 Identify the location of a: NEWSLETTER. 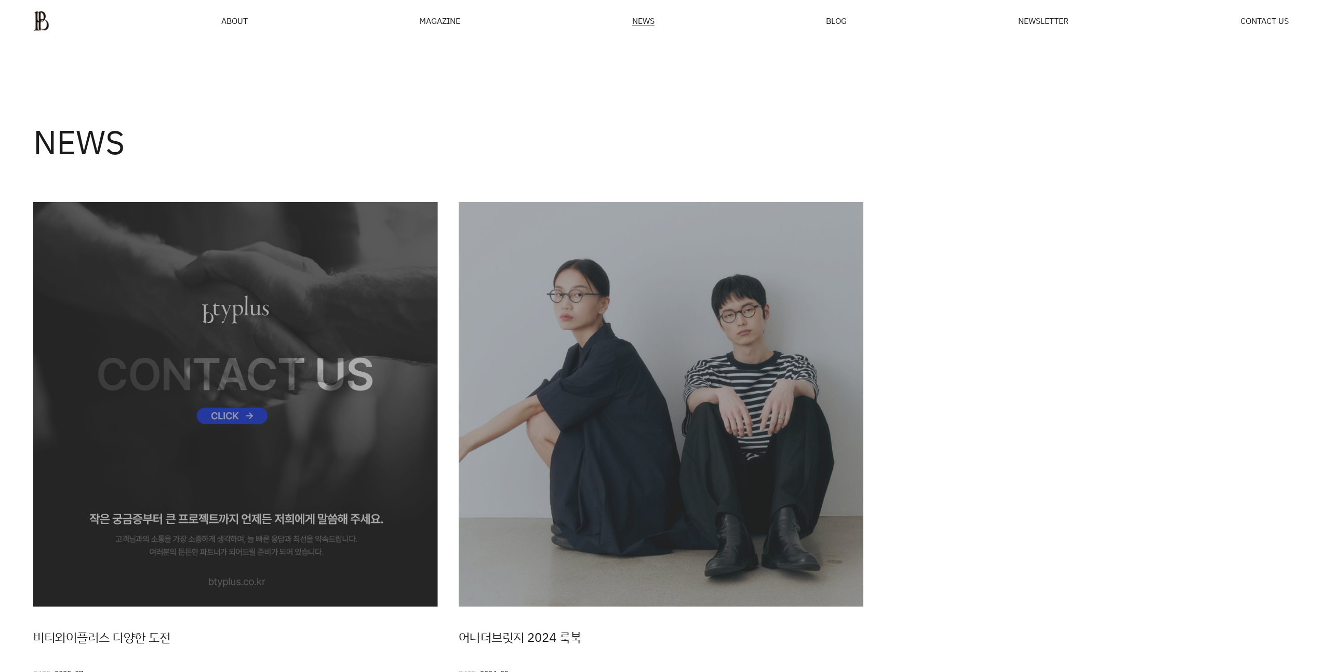
(1043, 21).